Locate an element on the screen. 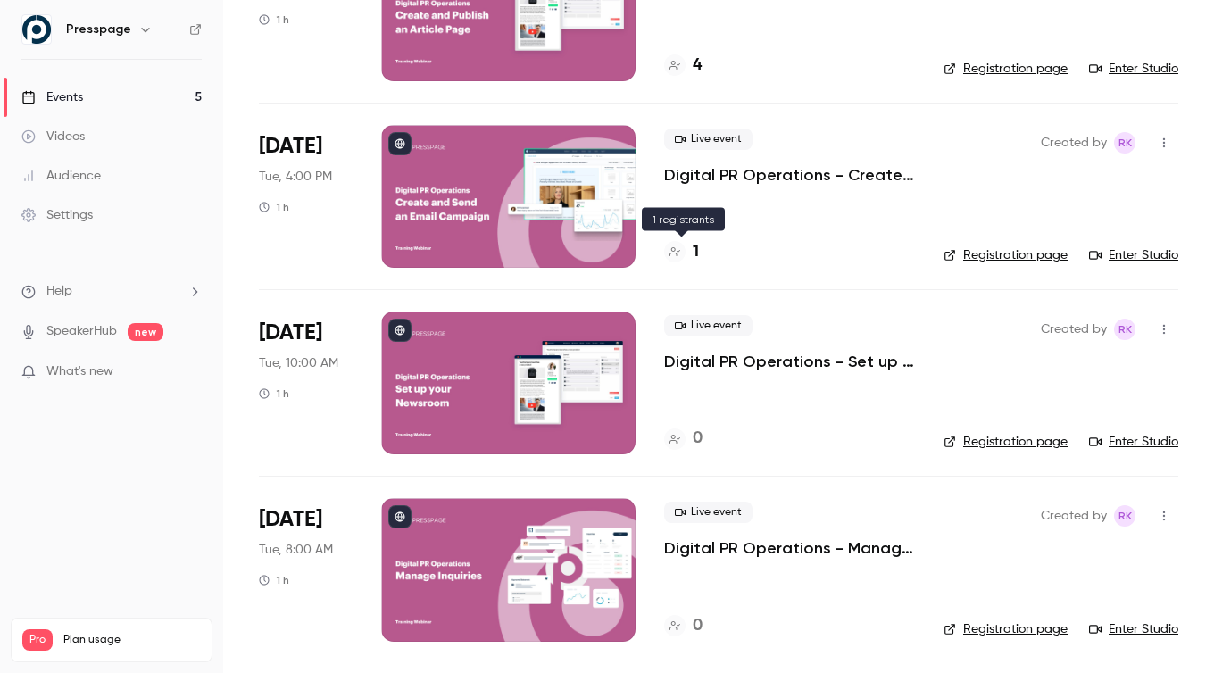 This screenshot has width=1214, height=673. span: Tue, 8:00 AM is located at coordinates (296, 550).